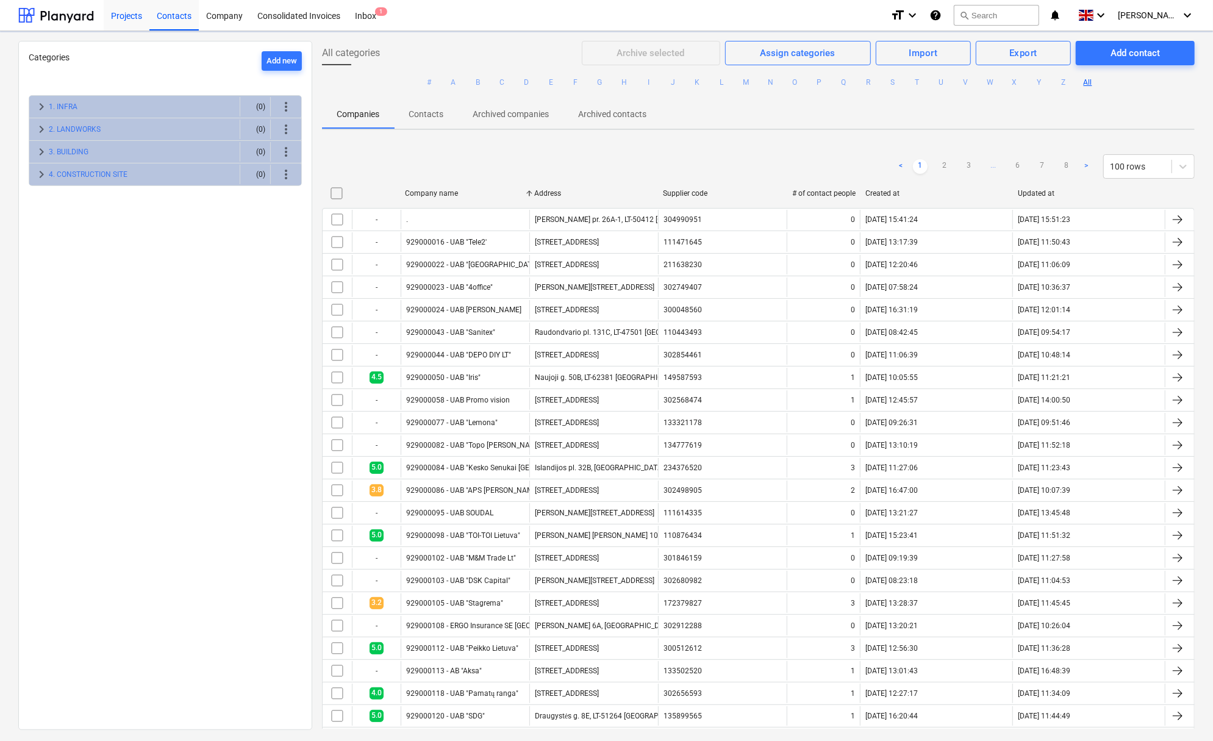 The height and width of the screenshot is (741, 1213). What do you see at coordinates (1042, 166) in the screenshot?
I see `a: Page 7` at bounding box center [1042, 166].